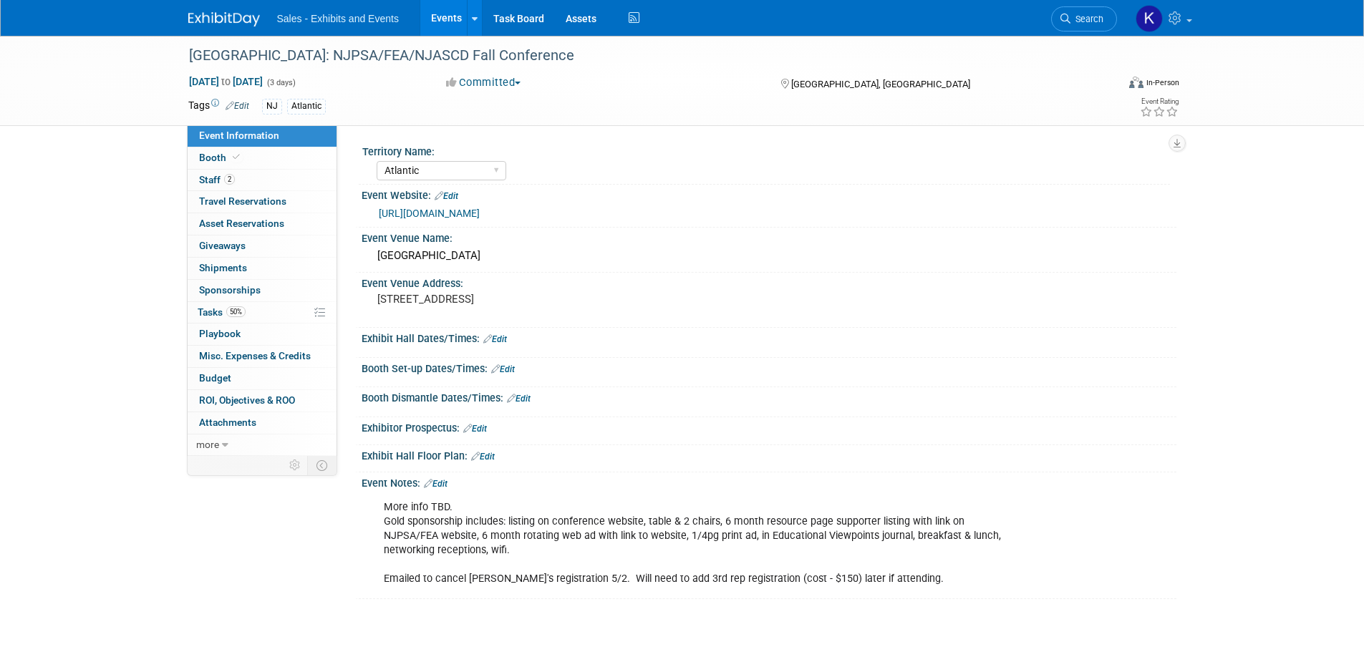 This screenshot has height=652, width=1364. What do you see at coordinates (224, 19) in the screenshot?
I see `img: ExhibitDay` at bounding box center [224, 19].